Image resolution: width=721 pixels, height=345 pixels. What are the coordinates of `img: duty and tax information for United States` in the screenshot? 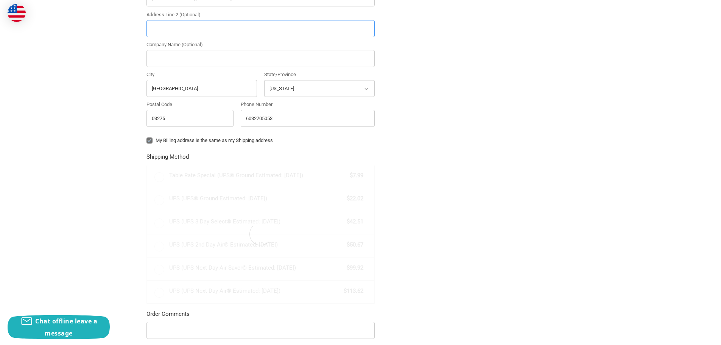 It's located at (17, 13).